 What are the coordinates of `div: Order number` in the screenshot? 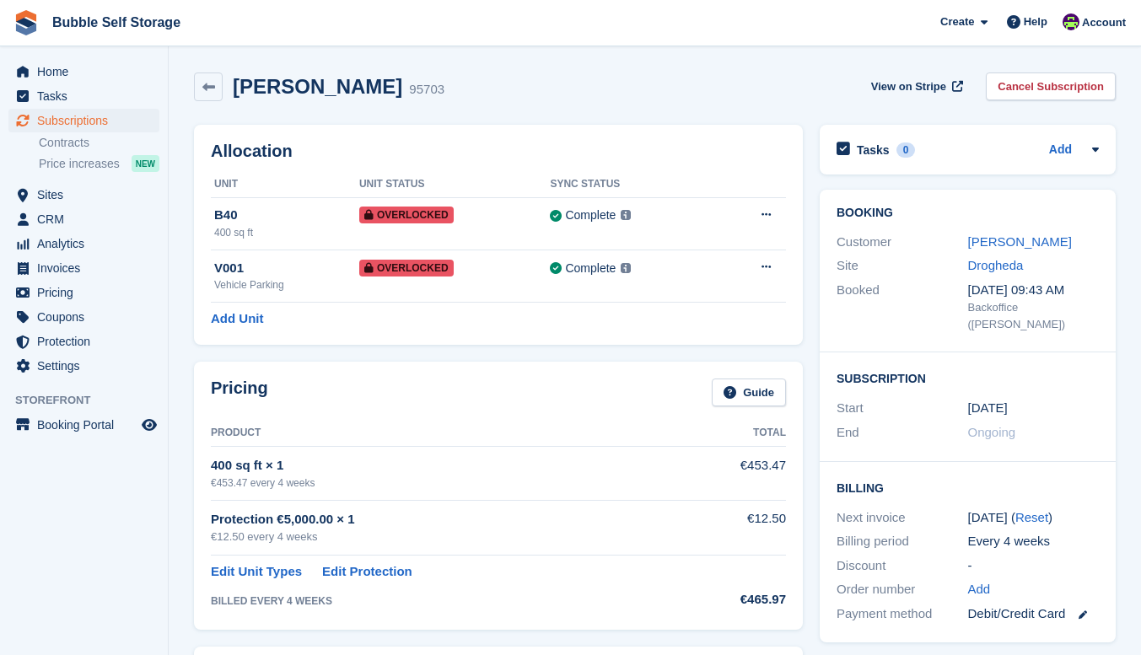 It's located at (902, 589).